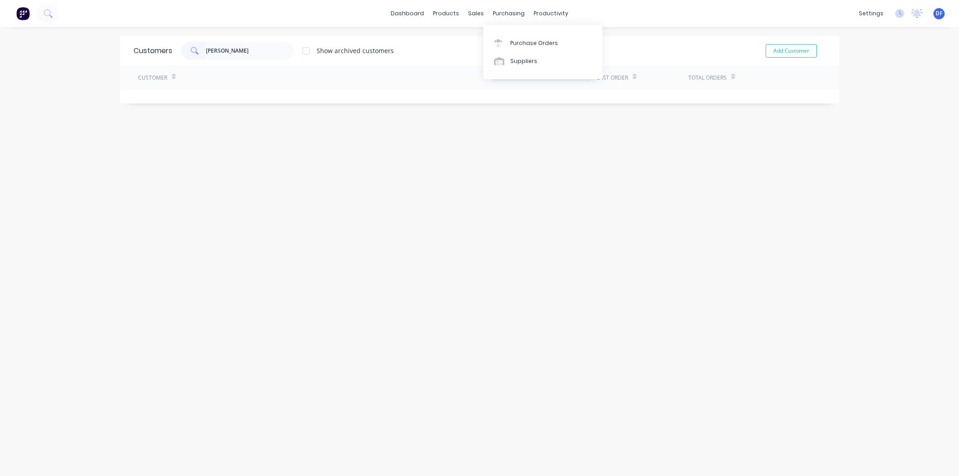  I want to click on button: Add Customer, so click(792, 51).